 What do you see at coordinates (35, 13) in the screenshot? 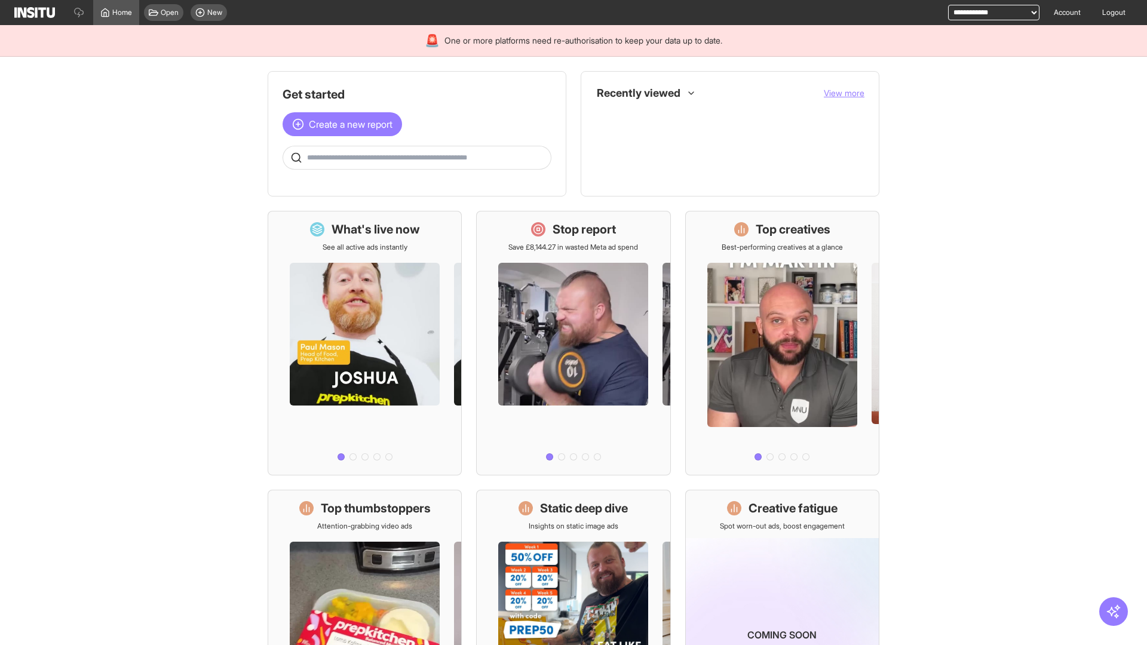
I see `img: Logo` at bounding box center [35, 13].